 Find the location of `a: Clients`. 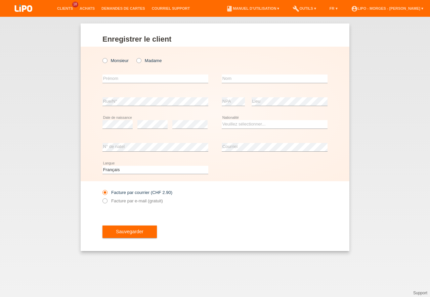

a: Clients is located at coordinates (65, 8).